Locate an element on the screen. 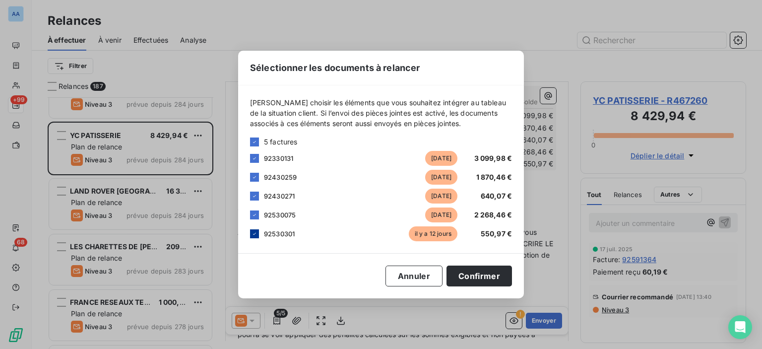 The height and width of the screenshot is (349, 762). div: Open Intercom Messenger is located at coordinates (741, 327).